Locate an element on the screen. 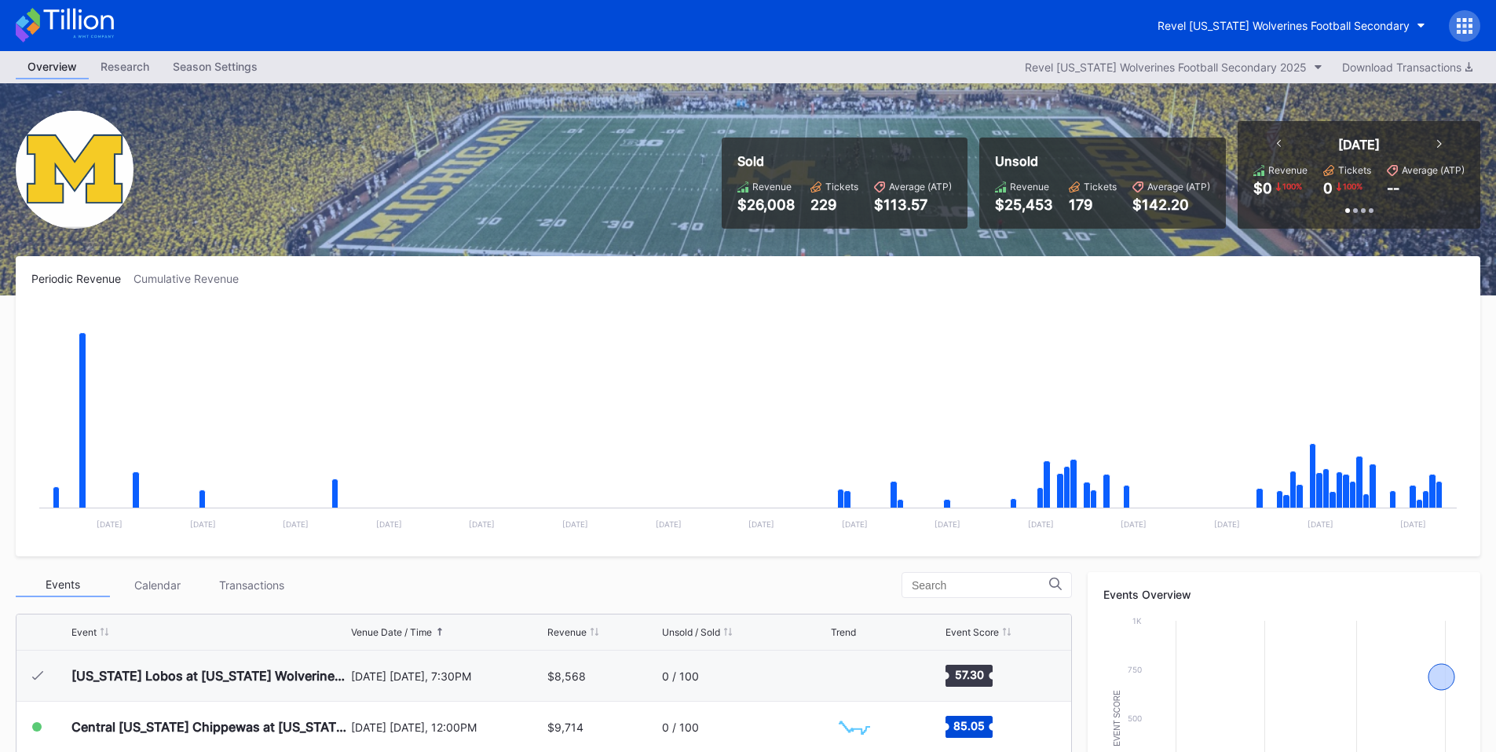  div: $0 is located at coordinates (1263, 188).